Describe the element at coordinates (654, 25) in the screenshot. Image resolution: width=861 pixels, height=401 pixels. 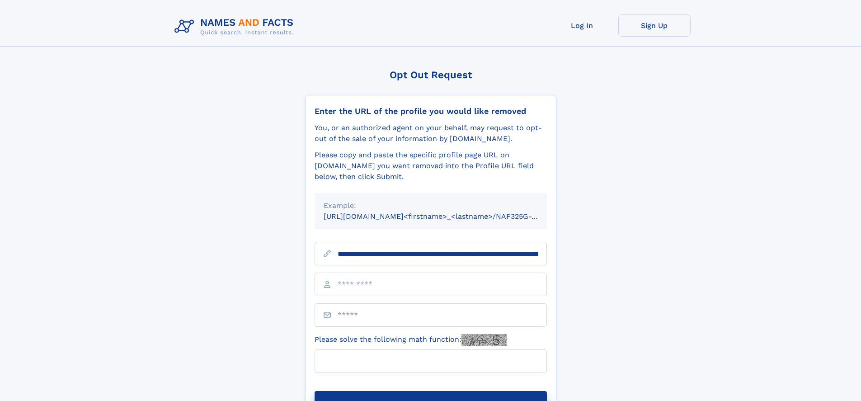
I see `a: Sign Up` at that location.